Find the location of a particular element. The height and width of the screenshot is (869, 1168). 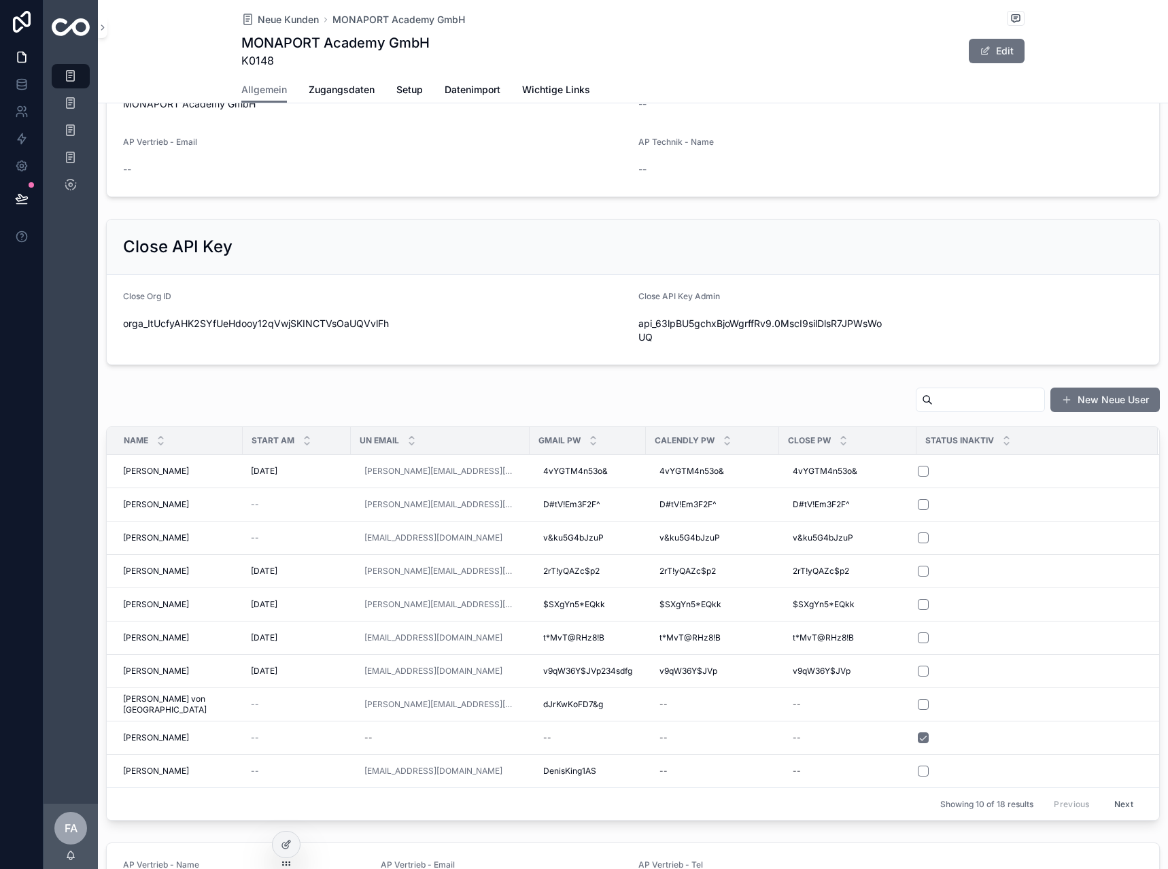

span: Datenimport is located at coordinates (472, 90).